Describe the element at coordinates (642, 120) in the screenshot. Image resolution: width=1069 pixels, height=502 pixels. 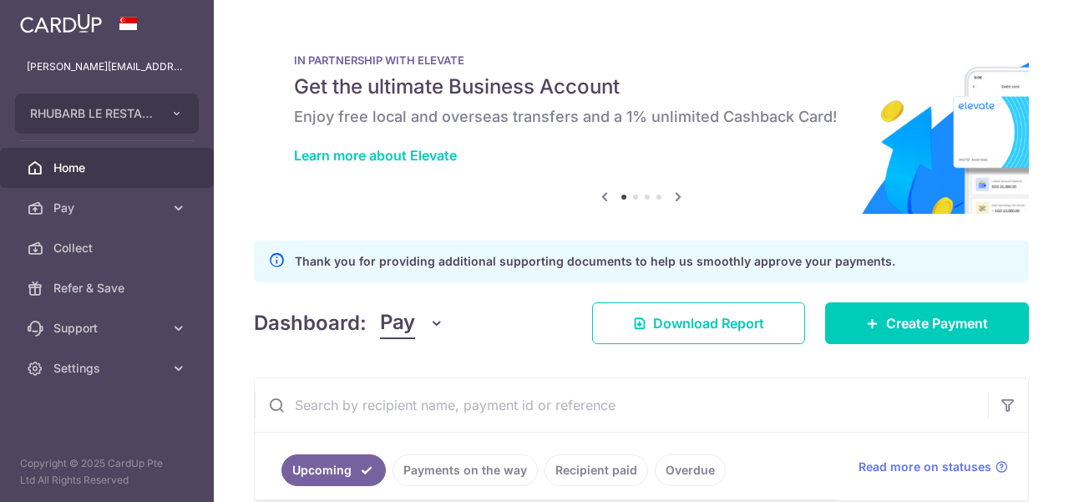
I see `img: Renovation banner` at that location.